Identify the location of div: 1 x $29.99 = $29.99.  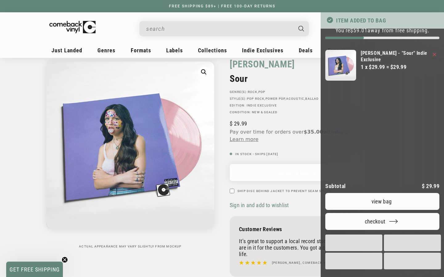
(394, 67).